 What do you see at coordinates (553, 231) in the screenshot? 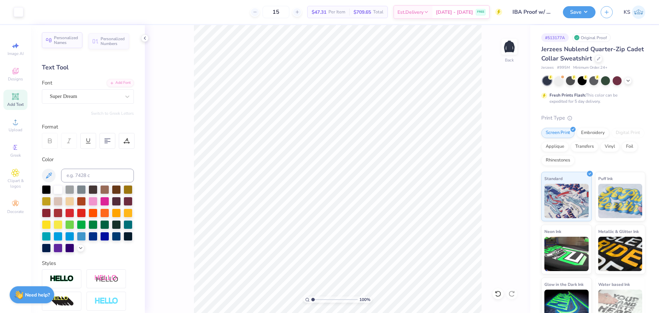
I see `span: Neon Ink` at bounding box center [553, 231].